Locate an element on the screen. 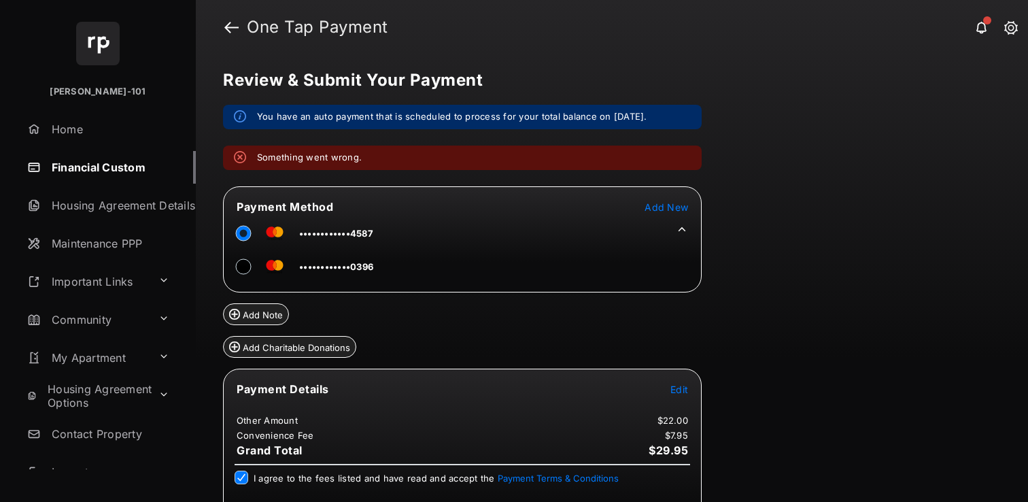 The image size is (1028, 502). a: Important Links is located at coordinates (87, 281).